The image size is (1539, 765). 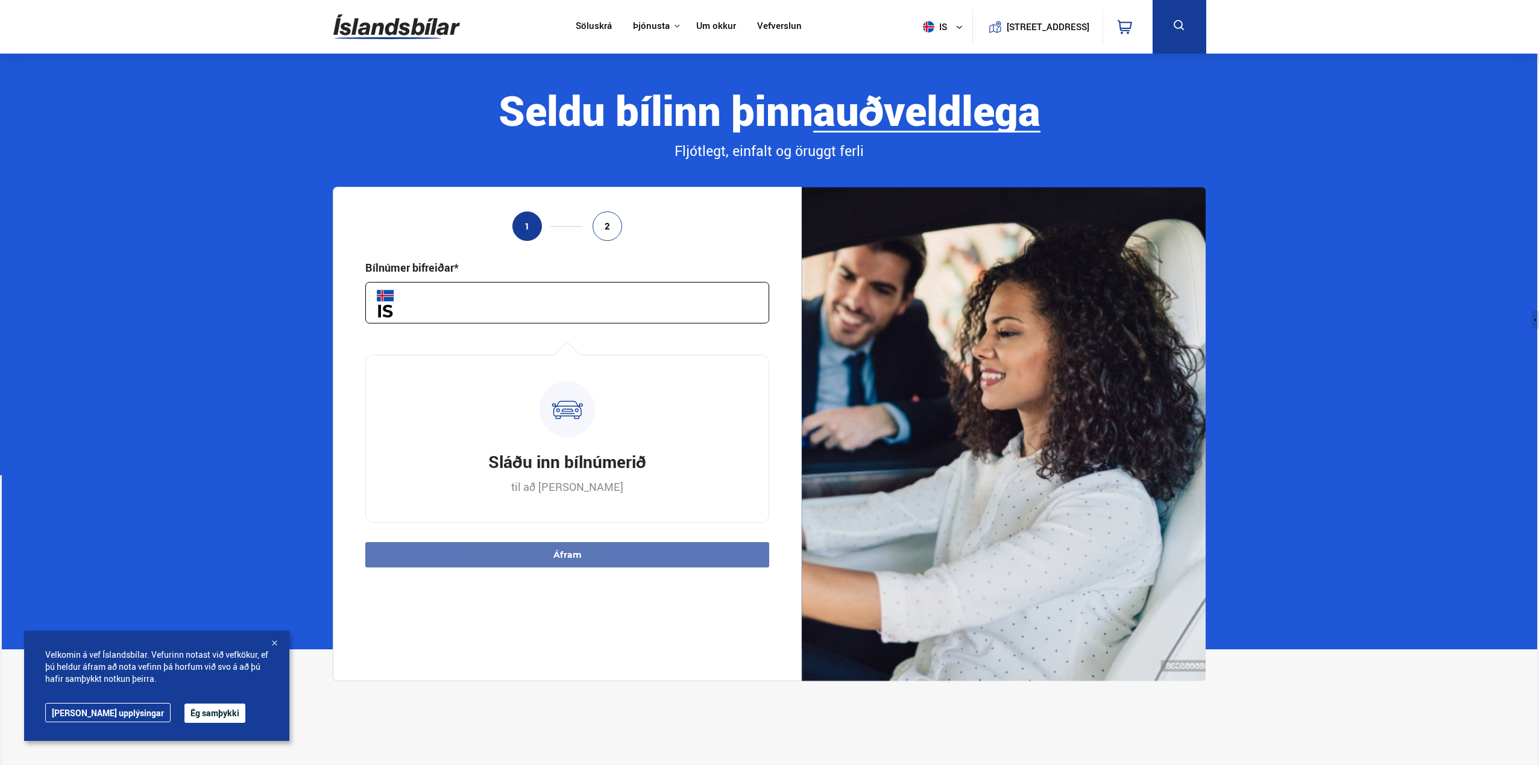 I want to click on img: G0Ugv5HjCgRt.svg, so click(x=397, y=27).